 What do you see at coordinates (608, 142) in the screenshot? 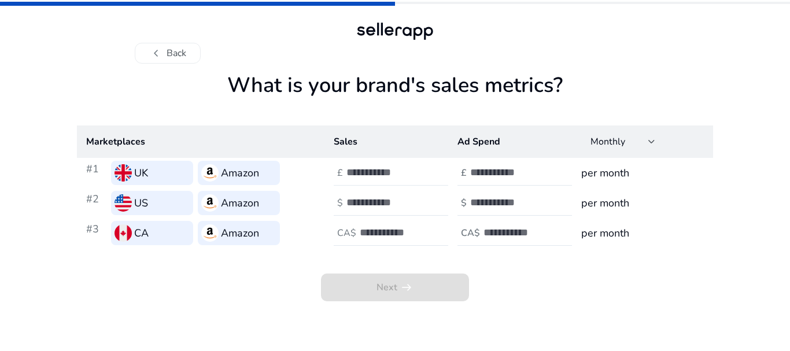
I see `span: Monthly` at bounding box center [608, 142].